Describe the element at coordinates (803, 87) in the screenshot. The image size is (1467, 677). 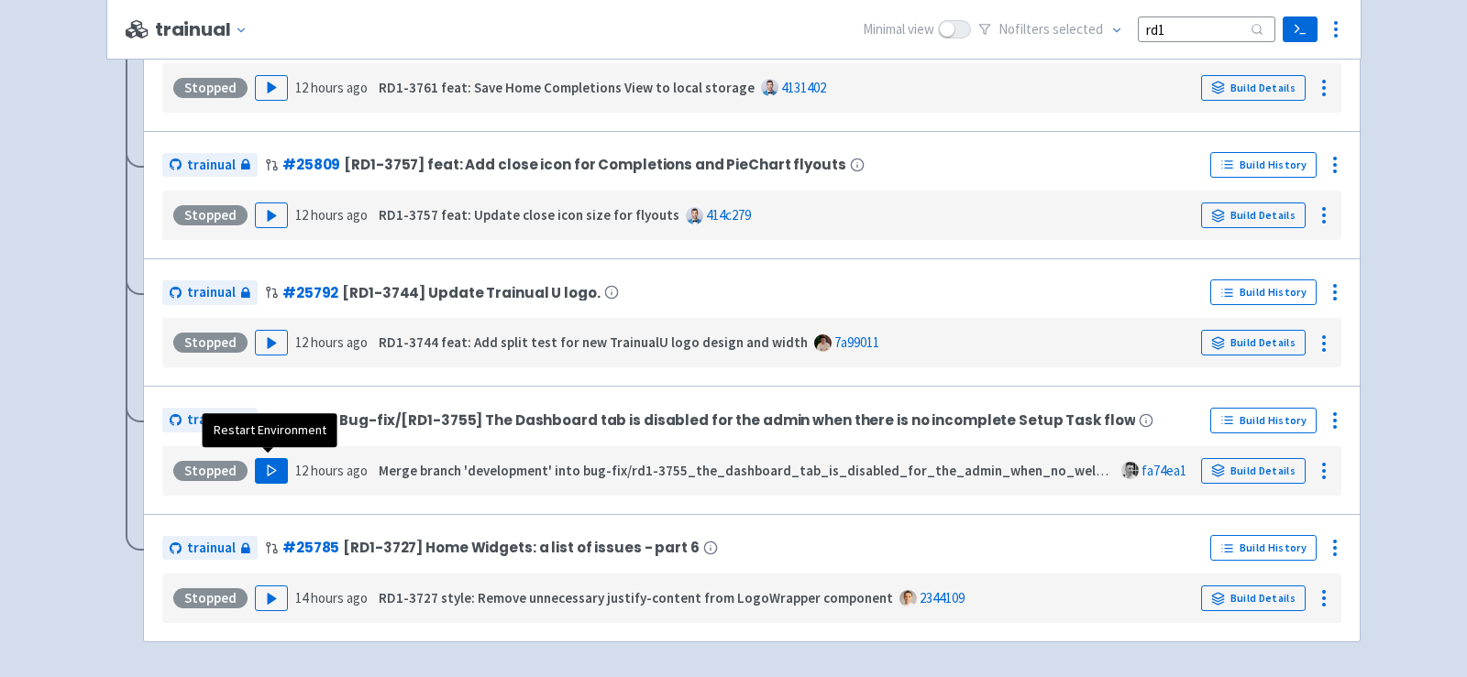
I see `a: 4131402` at that location.